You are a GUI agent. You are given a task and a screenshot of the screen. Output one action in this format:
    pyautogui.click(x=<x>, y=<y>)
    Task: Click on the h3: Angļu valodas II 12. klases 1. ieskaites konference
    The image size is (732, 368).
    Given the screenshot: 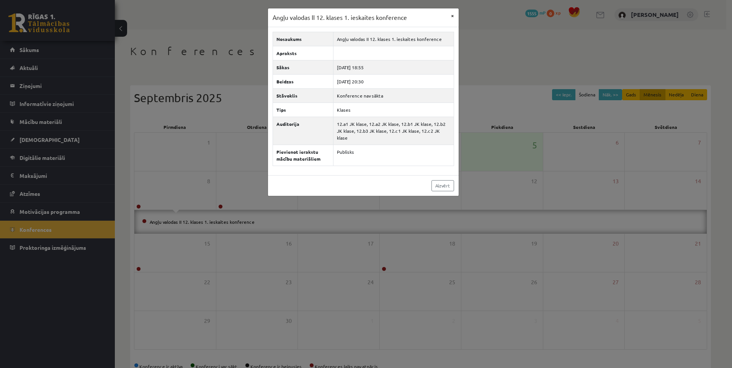 What is the action you would take?
    pyautogui.click(x=340, y=18)
    